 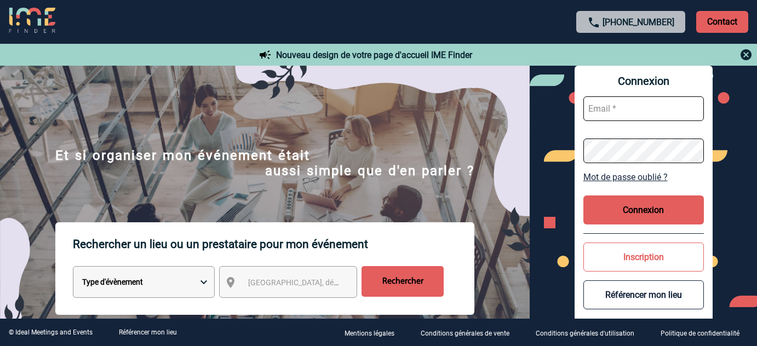 What do you see at coordinates (590, 333) in the screenshot?
I see `a: Conditions générales d'utilisation` at bounding box center [590, 333].